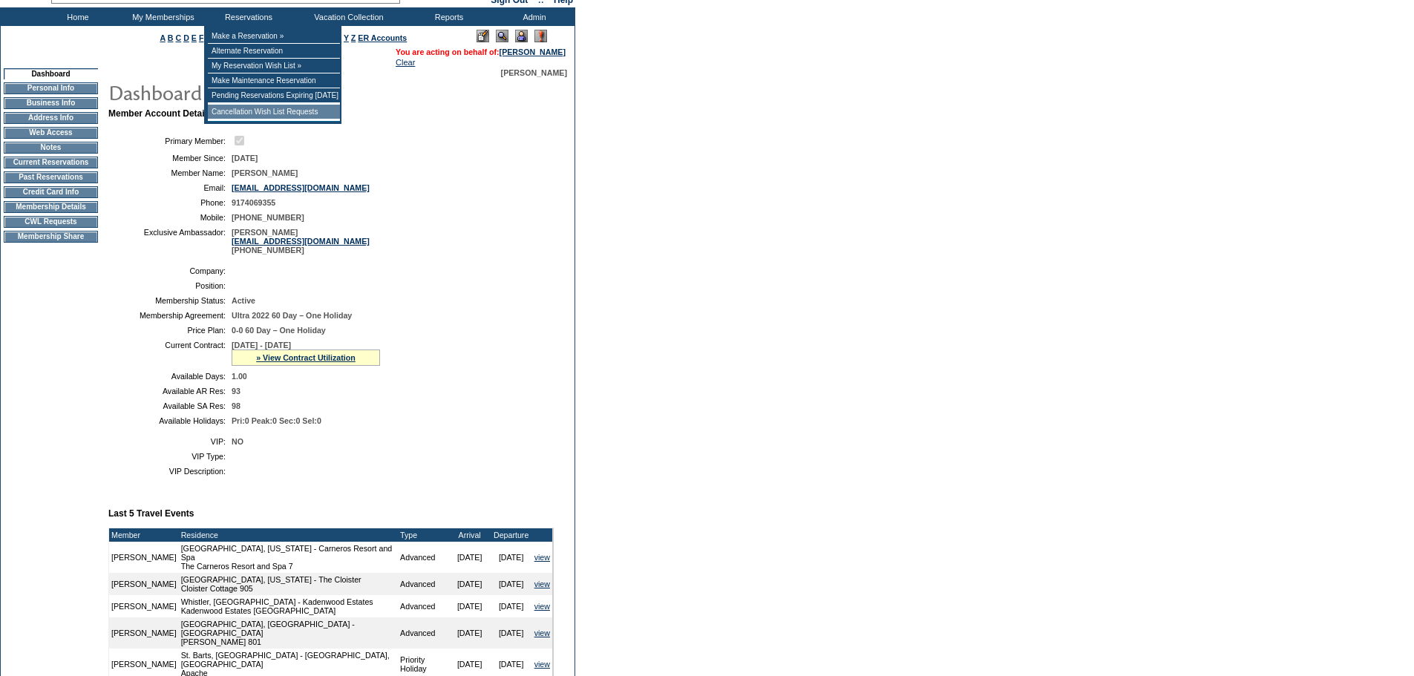 This screenshot has width=1414, height=676. What do you see at coordinates (253, 203) in the screenshot?
I see `span: 9174069355` at bounding box center [253, 203].